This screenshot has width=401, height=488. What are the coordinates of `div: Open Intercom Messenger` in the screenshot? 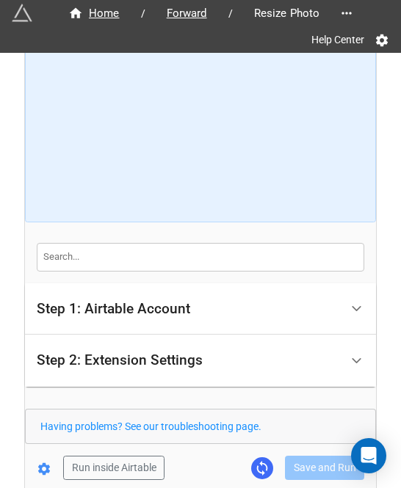 It's located at (368, 456).